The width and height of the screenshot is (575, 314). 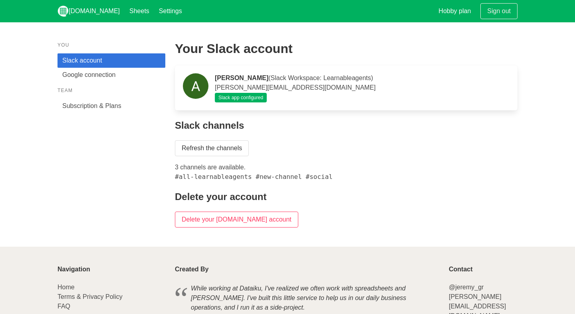 I want to click on span: #all-learnableagents #new-channel #social, so click(x=253, y=177).